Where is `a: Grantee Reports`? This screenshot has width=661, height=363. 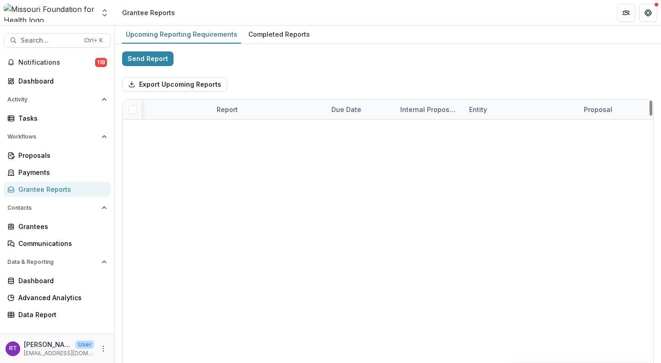
a: Grantee Reports is located at coordinates (57, 189).